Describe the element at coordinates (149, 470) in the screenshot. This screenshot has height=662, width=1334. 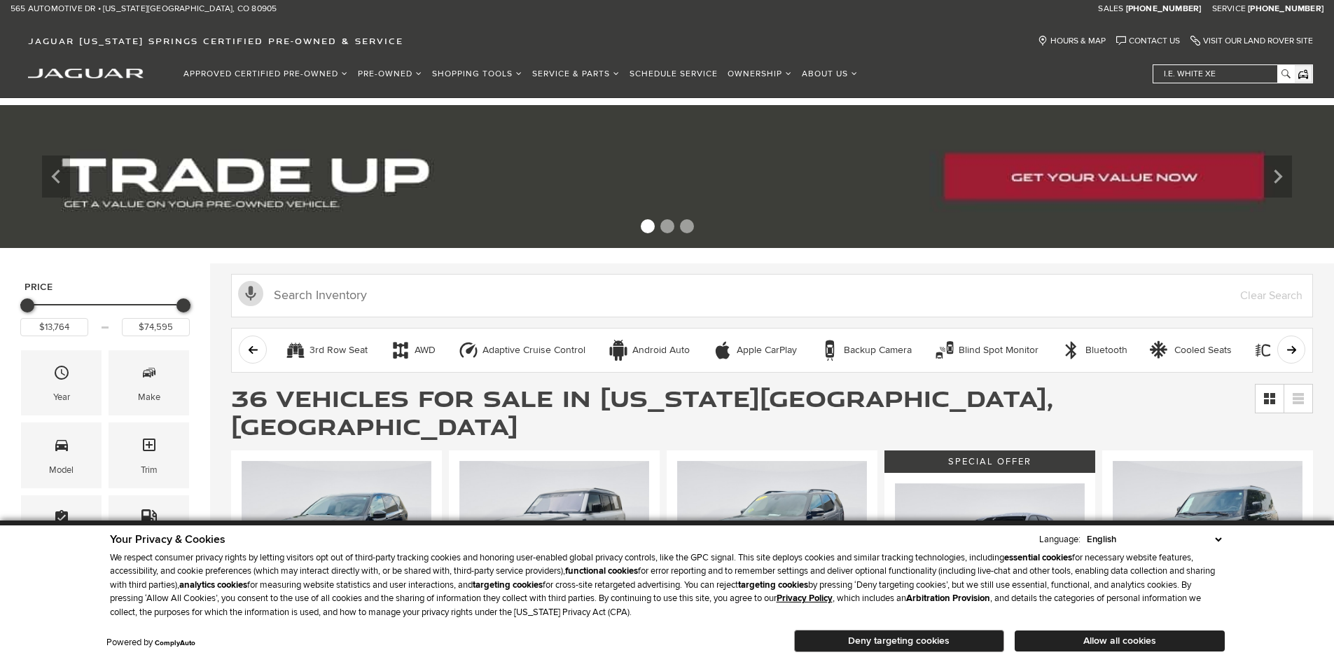
I see `div: Trim` at that location.